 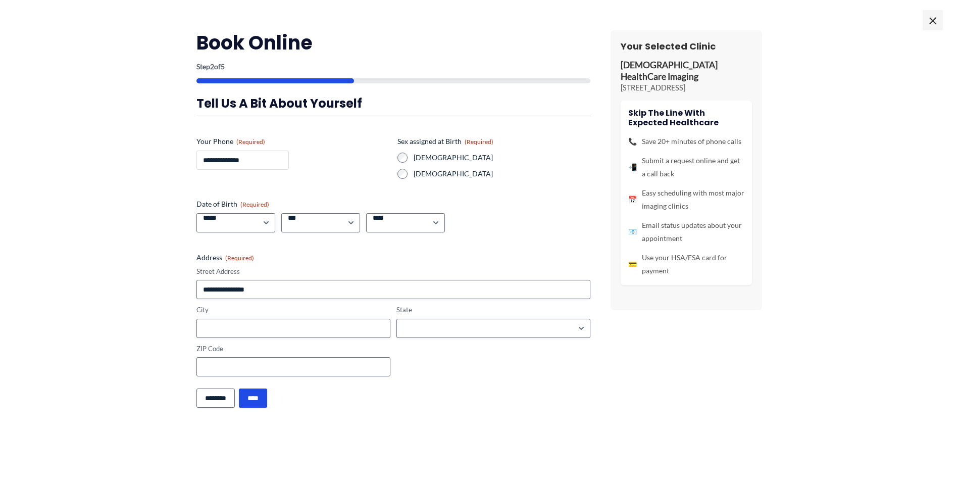 What do you see at coordinates (686, 232) in the screenshot?
I see `li: Email status updates about your appointment` at bounding box center [686, 232].